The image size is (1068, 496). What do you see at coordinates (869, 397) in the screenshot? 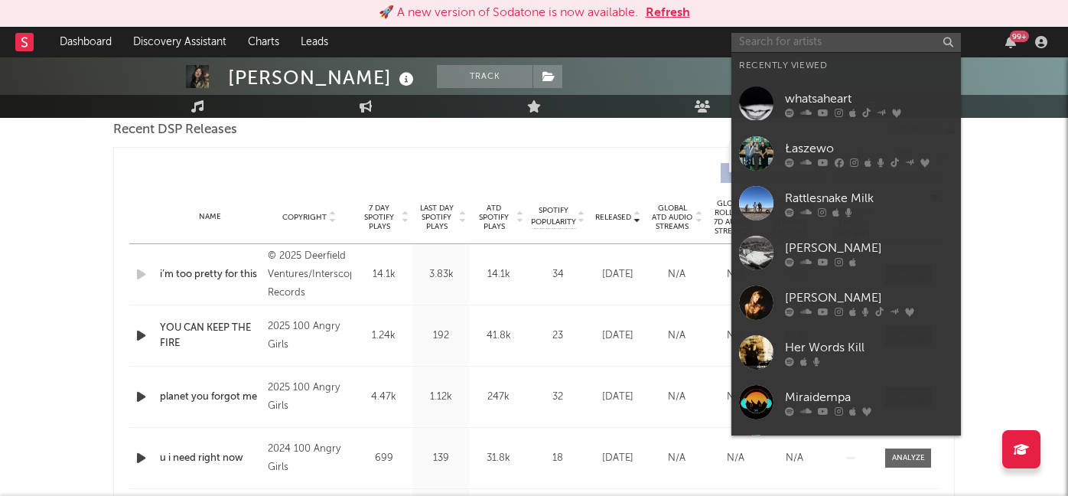
I see `div: Miraidempa` at bounding box center [869, 397].